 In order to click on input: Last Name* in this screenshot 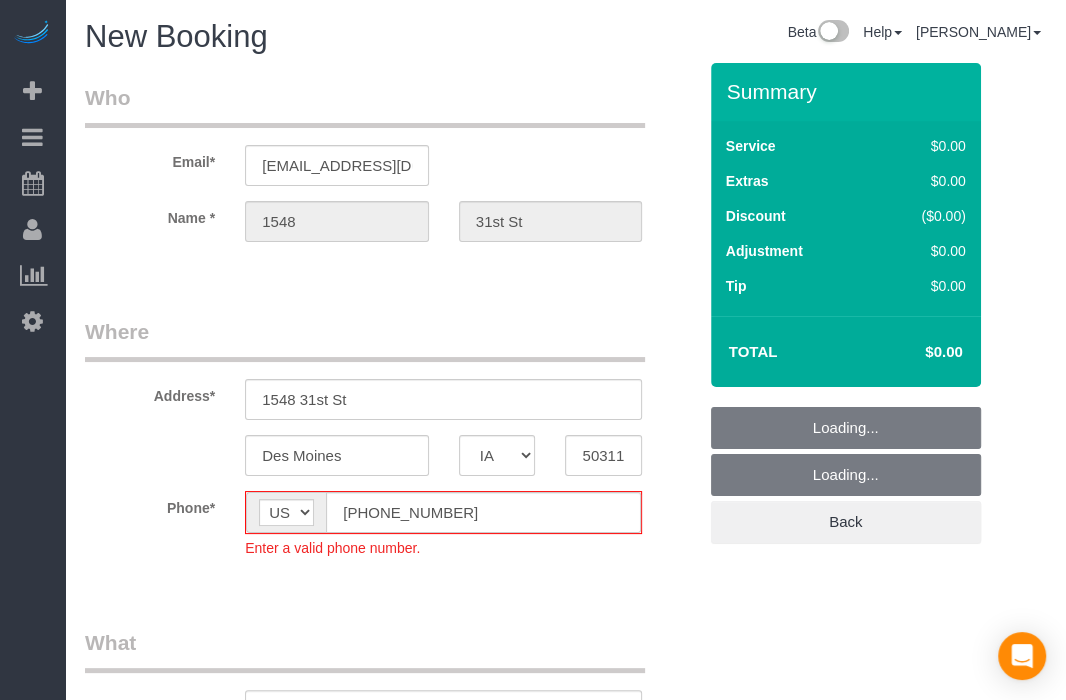, I will do `click(551, 221)`.